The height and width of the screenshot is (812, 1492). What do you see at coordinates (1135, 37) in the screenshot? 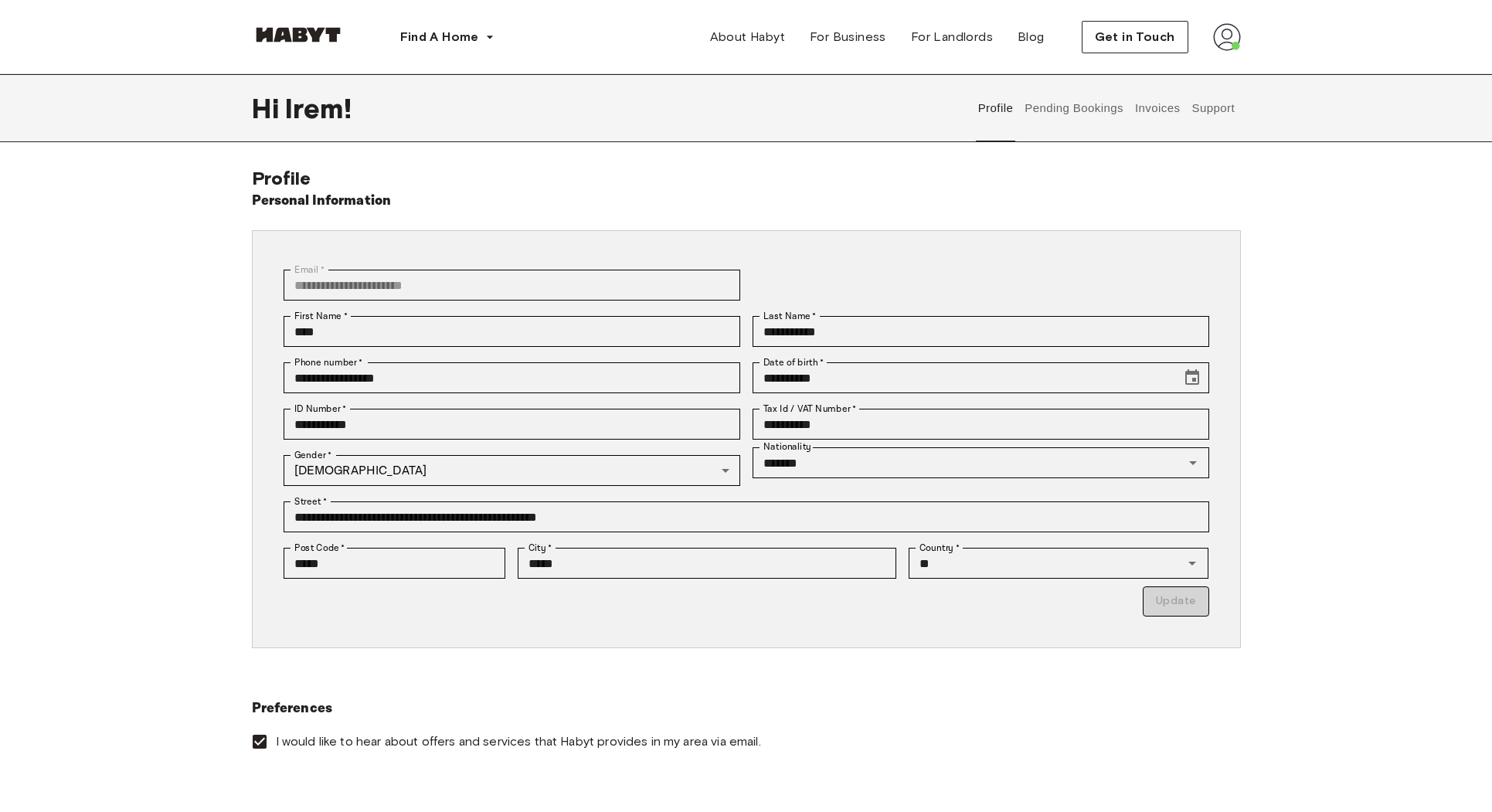
I see `span: Get in Touch` at bounding box center [1135, 37].